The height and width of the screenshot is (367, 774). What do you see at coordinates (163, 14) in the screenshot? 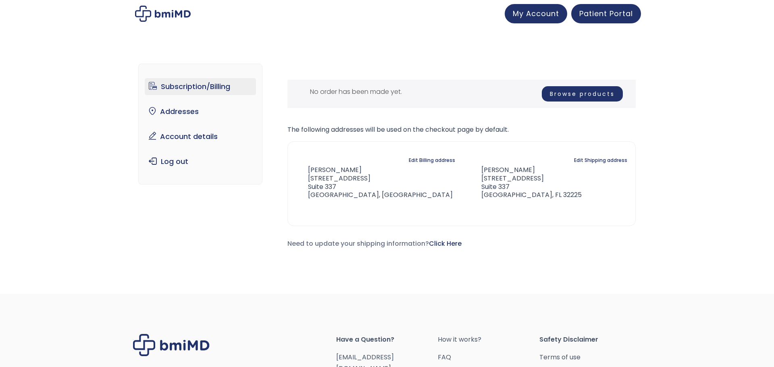
I see `img: My account` at bounding box center [163, 14].